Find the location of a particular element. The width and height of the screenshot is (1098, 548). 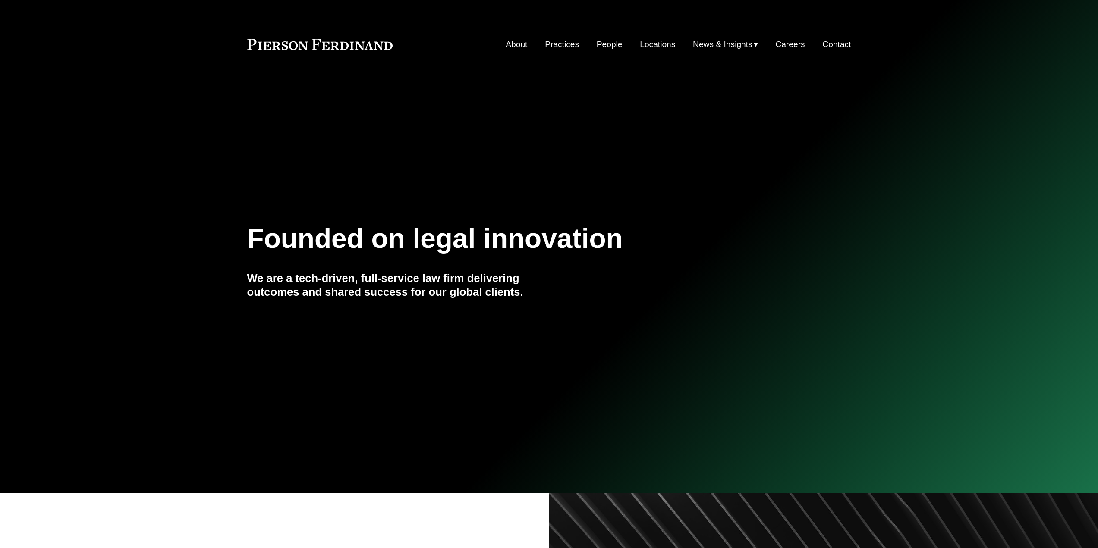

a: Careers is located at coordinates (790, 44).